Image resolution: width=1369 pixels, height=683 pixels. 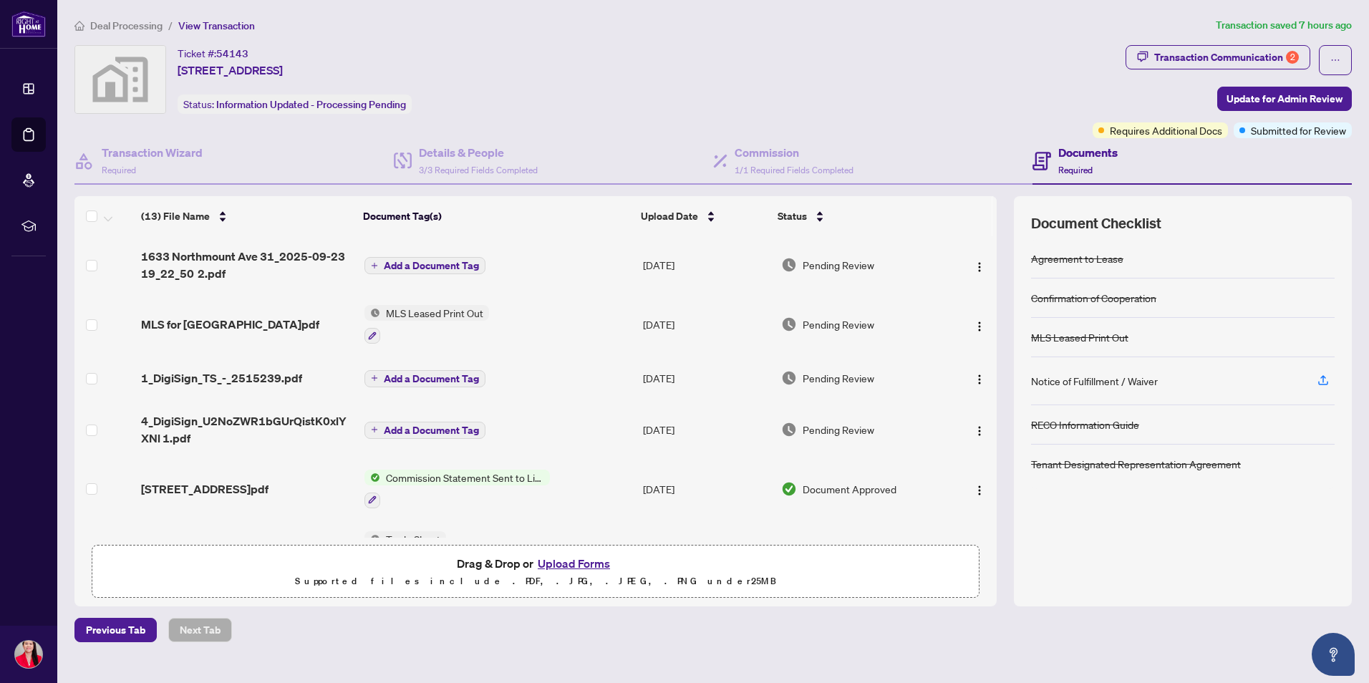 What do you see at coordinates (1077, 258) in the screenshot?
I see `div: Agreement to Lease` at bounding box center [1077, 258].